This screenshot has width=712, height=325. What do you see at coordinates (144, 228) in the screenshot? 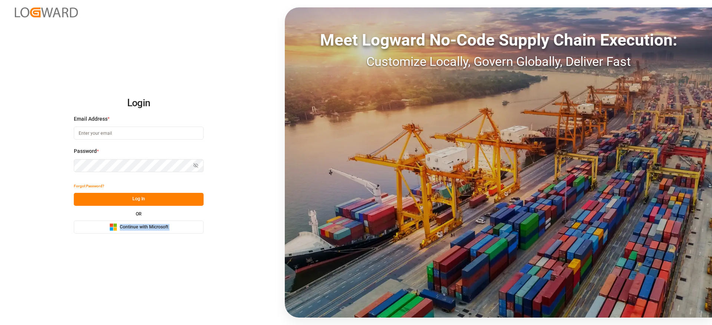
I see `span: Continue with Microsoft` at bounding box center [144, 228].